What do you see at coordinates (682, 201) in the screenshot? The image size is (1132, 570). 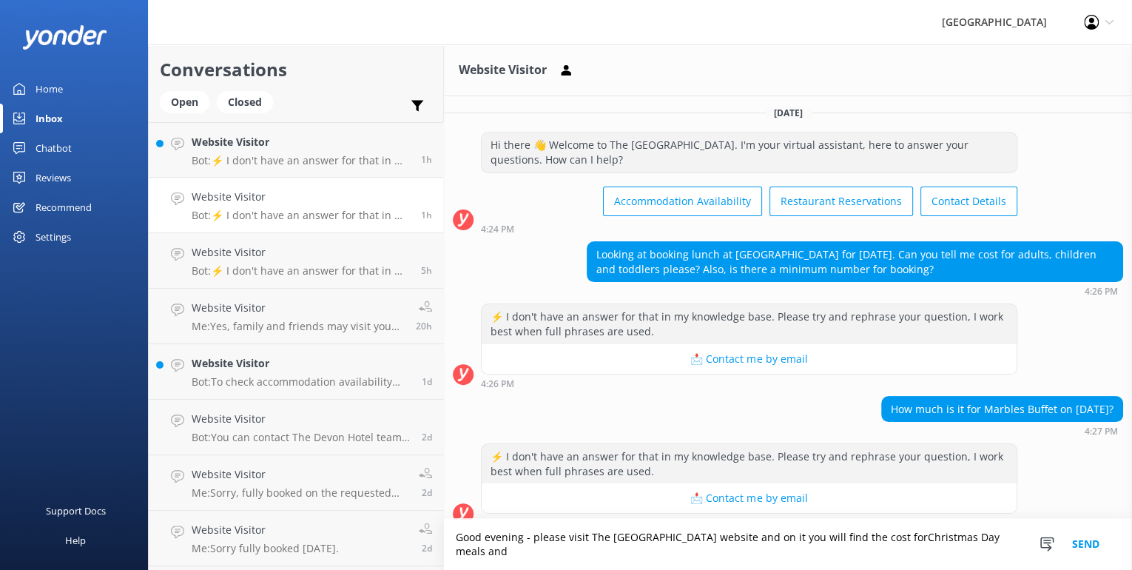 I see `button: Accommodation Availability` at bounding box center [682, 201].